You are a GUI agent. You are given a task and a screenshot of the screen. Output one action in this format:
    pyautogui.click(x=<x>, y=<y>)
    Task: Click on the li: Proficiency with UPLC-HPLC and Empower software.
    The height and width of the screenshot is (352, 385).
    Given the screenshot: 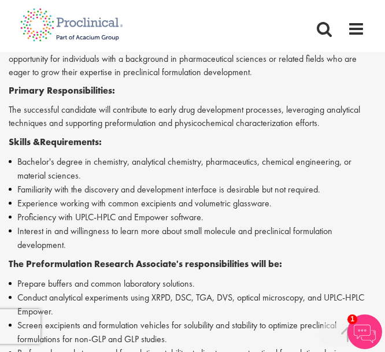 What is the action you would take?
    pyautogui.click(x=192, y=217)
    